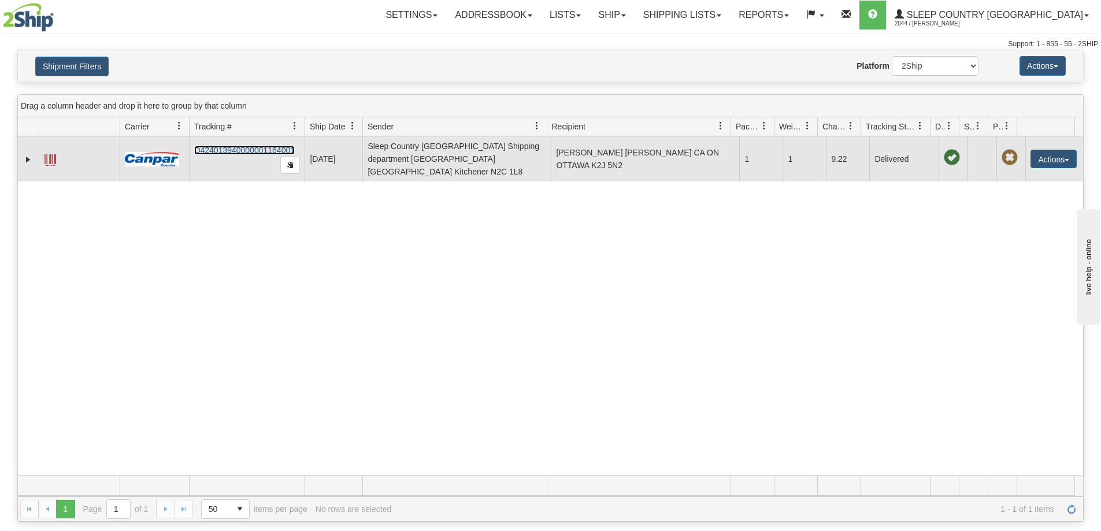 The height and width of the screenshot is (531, 1101). I want to click on img: logo2044.jpg, so click(28, 17).